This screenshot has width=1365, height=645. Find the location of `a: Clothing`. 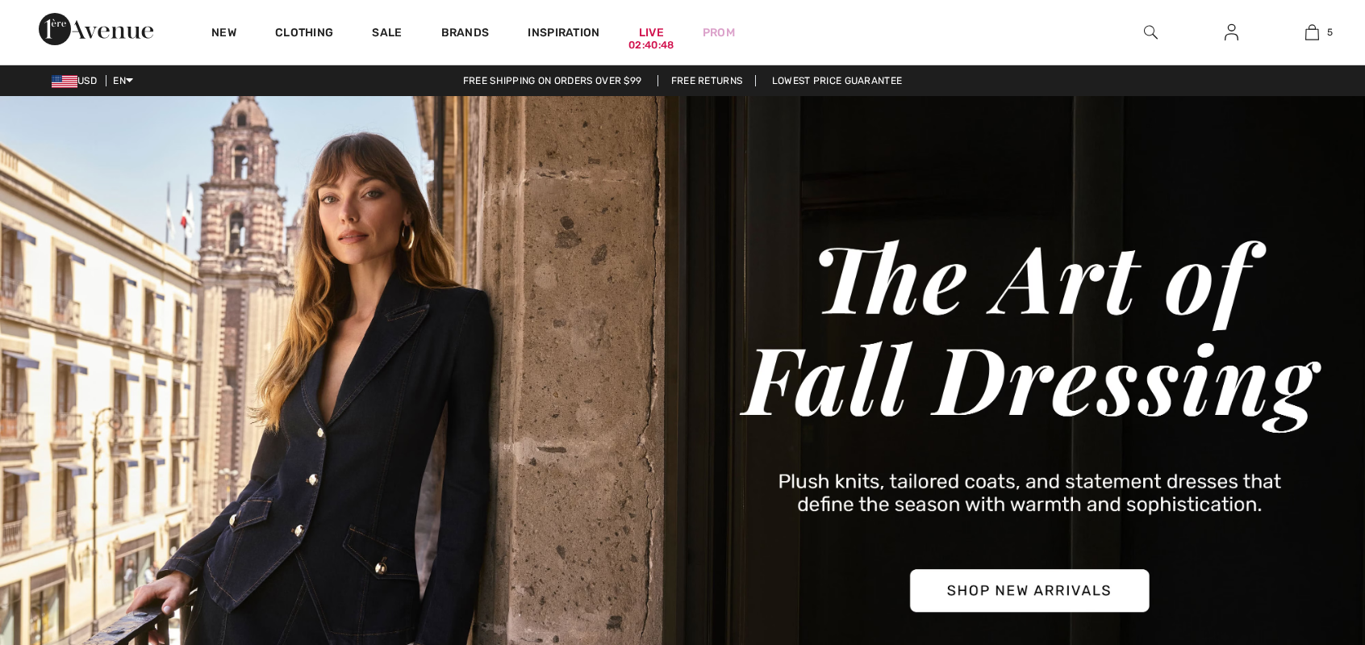

a: Clothing is located at coordinates (304, 34).